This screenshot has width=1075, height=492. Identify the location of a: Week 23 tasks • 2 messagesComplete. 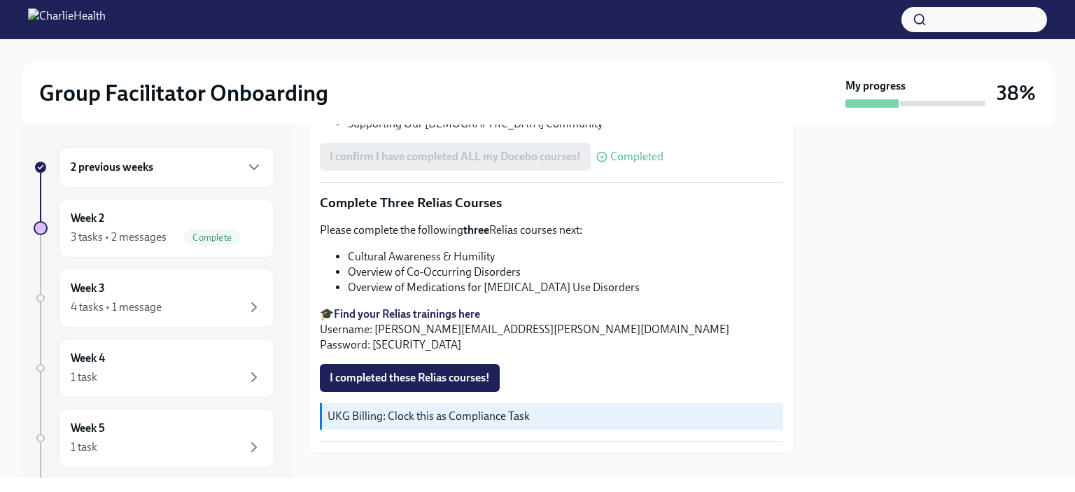
(154, 228).